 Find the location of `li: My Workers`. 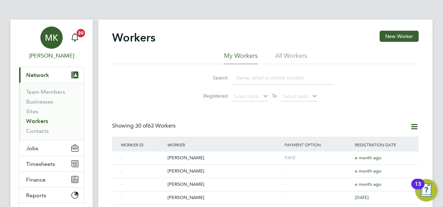

li: My Workers is located at coordinates (241, 58).